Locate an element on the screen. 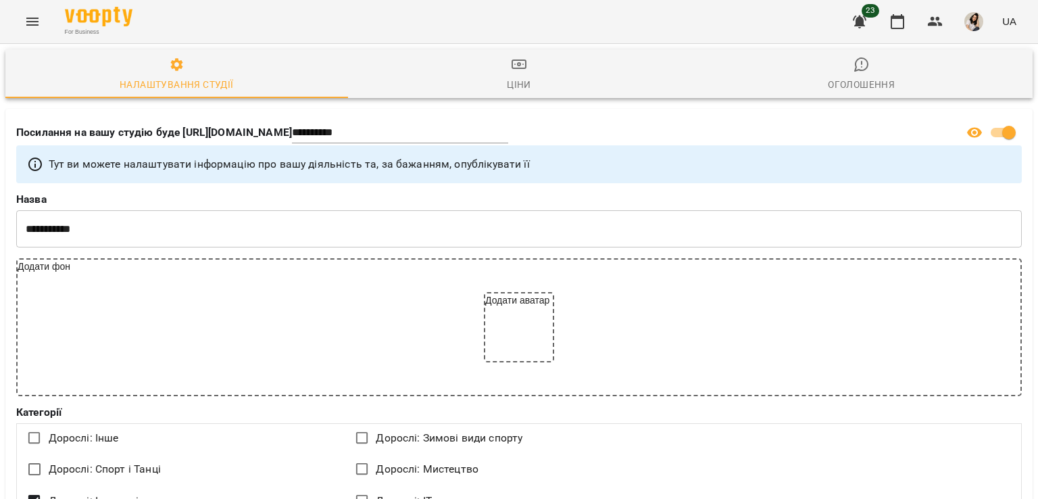 The width and height of the screenshot is (1038, 499). button: Menu is located at coordinates (32, 22).